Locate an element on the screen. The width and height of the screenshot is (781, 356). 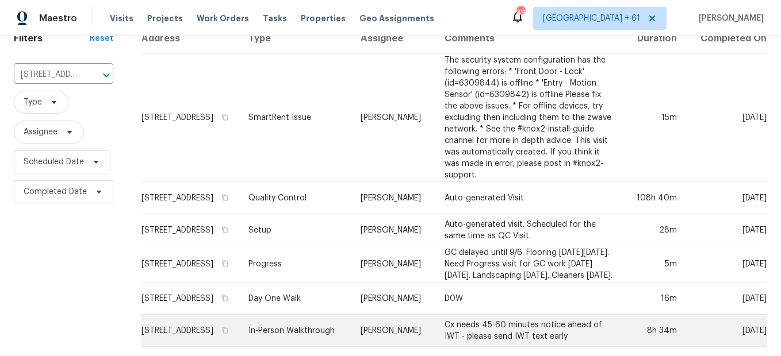
th: Duration is located at coordinates (654, 39).